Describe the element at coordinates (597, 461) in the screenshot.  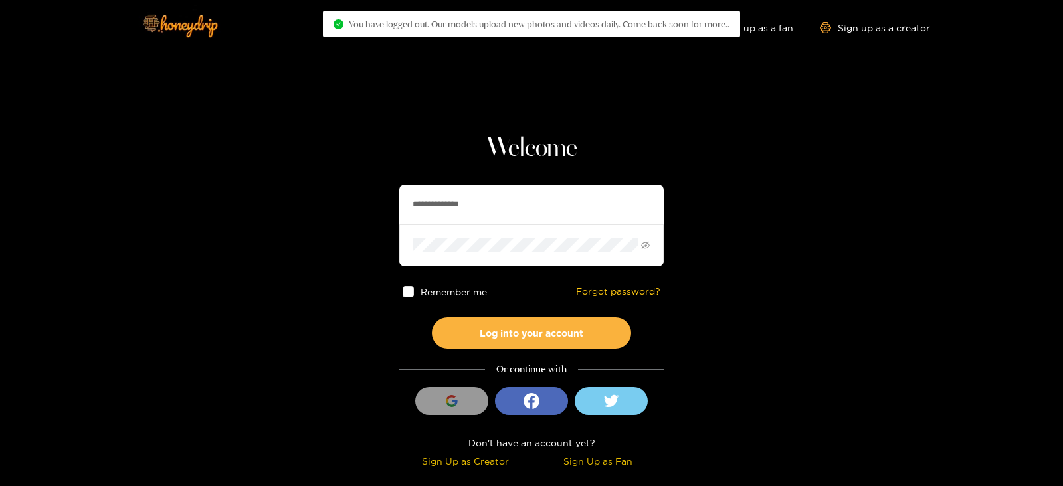
I see `div: Sign Up as Fan` at that location.